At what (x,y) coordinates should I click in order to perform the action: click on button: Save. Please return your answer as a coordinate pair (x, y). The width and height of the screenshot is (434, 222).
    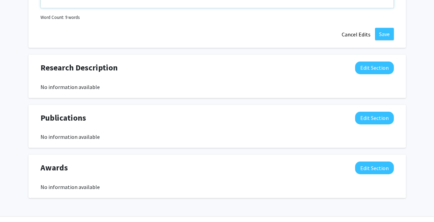
    Looking at the image, I should click on (384, 34).